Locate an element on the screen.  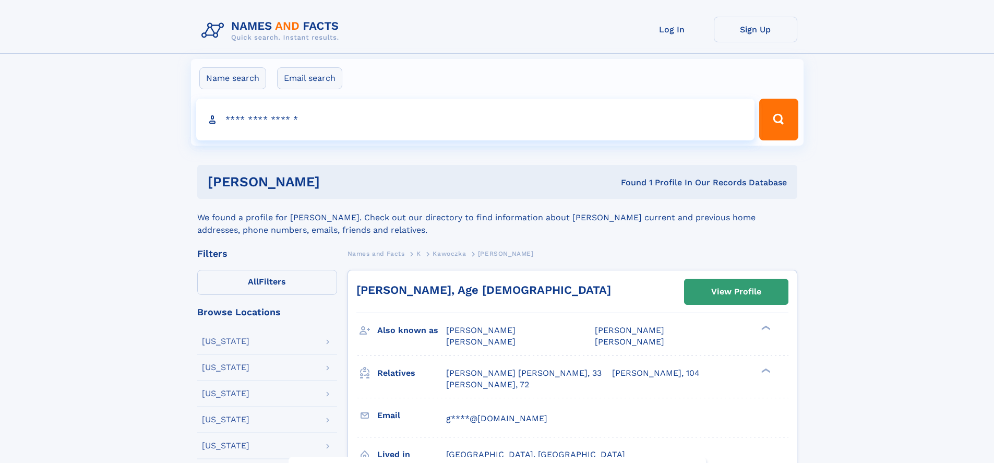
div: Found 1 Profile In Our Records Database is located at coordinates (628, 183).